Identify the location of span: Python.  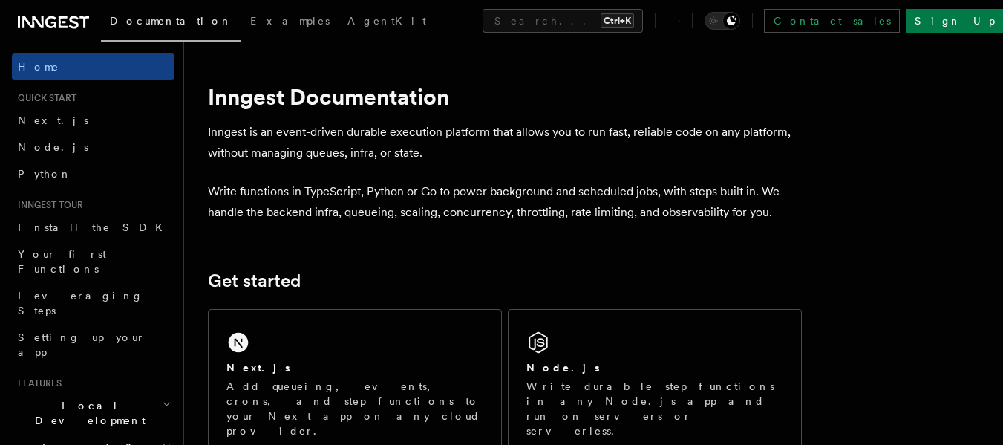
(45, 174).